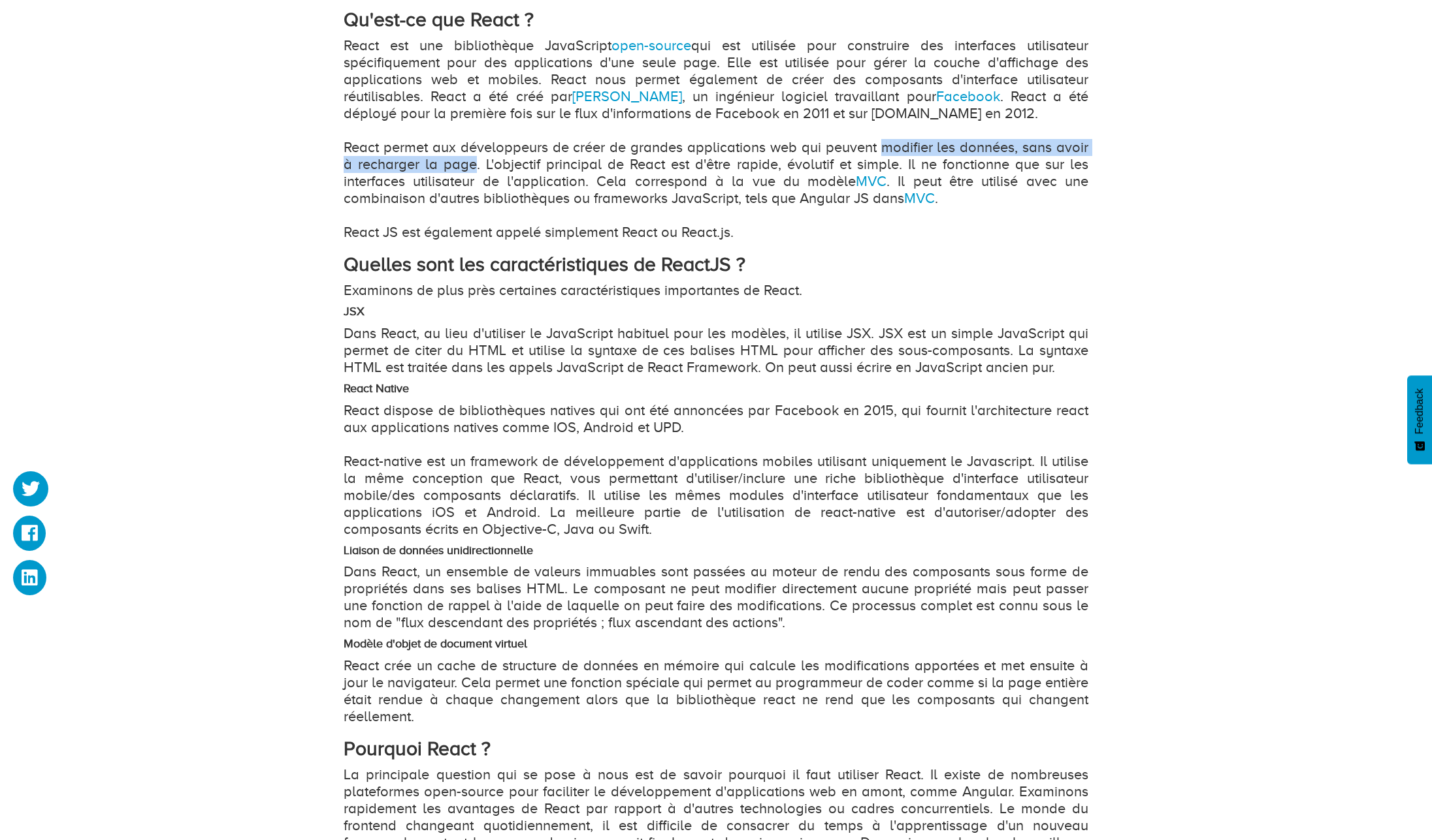  What do you see at coordinates (438, 20) in the screenshot?
I see `strong: Qu'est-ce que React ?` at bounding box center [438, 20].